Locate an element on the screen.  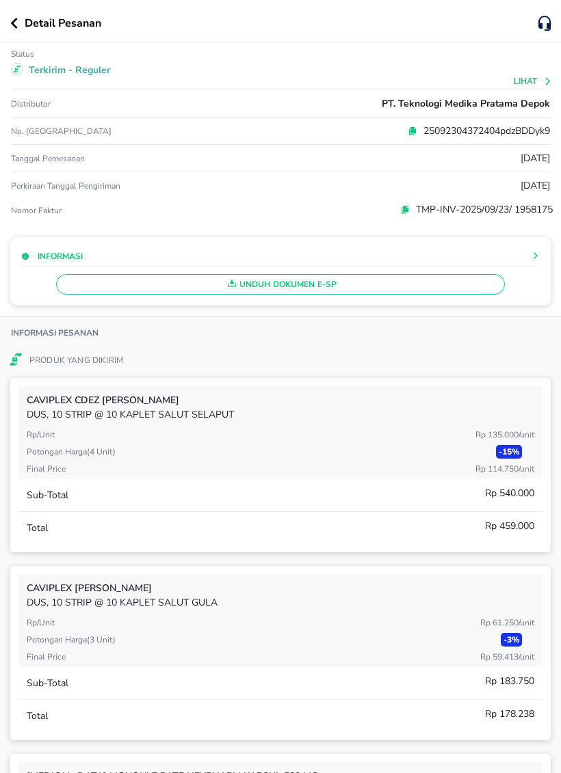
p: Distributor is located at coordinates (31, 104).